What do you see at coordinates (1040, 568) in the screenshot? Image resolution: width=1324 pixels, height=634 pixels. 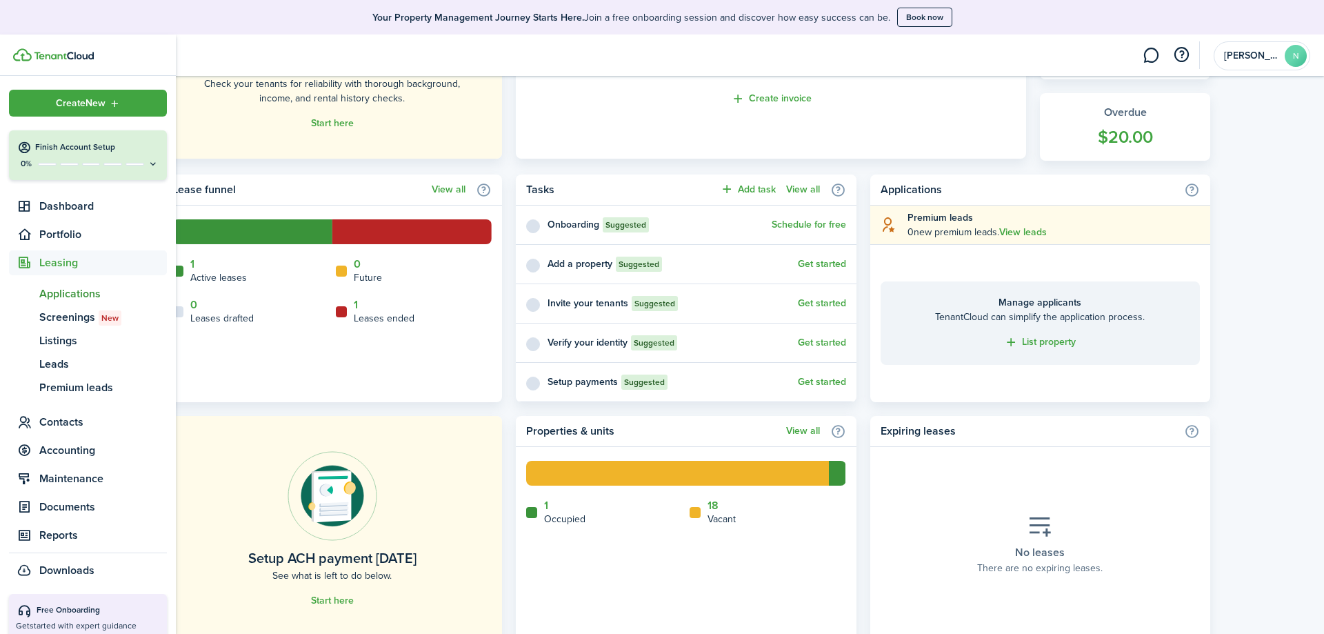 I see `placeholder-description: There are no expiring leases.` at bounding box center [1040, 568].